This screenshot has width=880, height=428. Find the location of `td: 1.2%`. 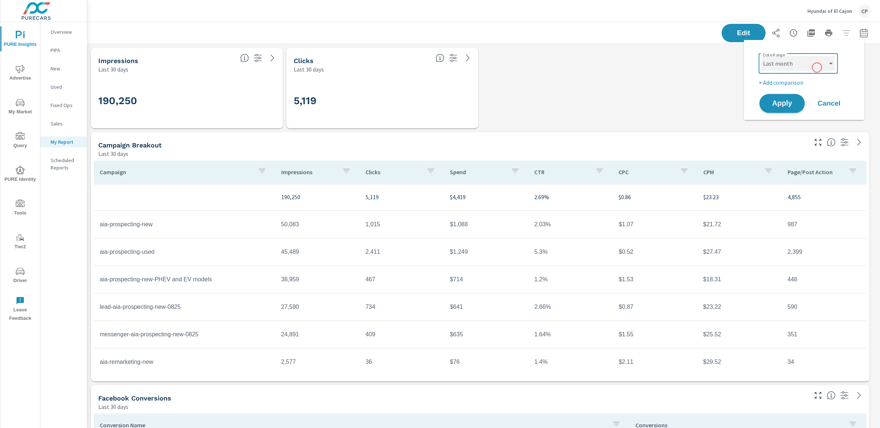

td: 1.2% is located at coordinates (570, 279).